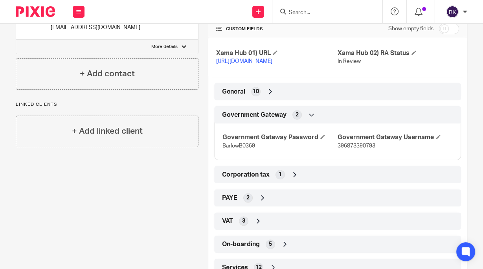 The height and width of the screenshot is (269, 483). Describe the element at coordinates (107, 131) in the screenshot. I see `h4: + Add linked client` at that location.